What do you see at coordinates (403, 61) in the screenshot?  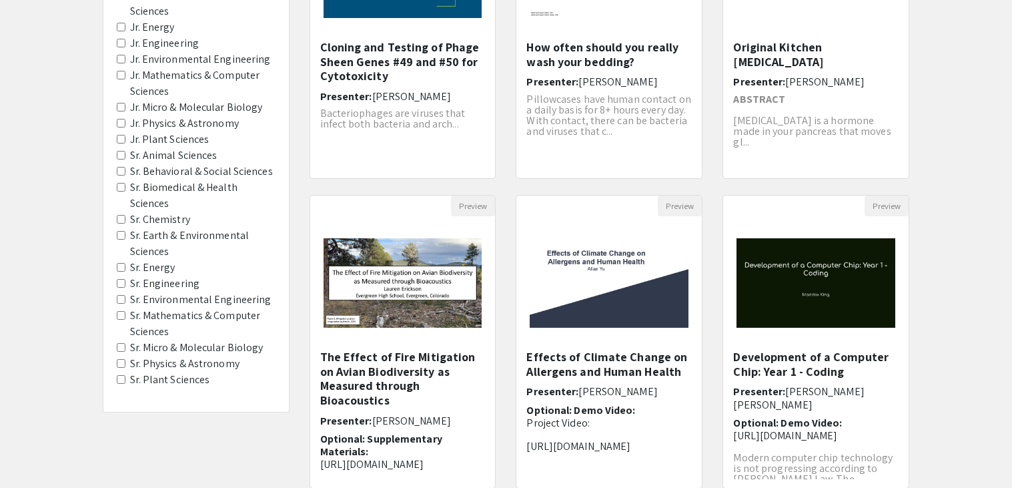 I see `h5: Cloning and Testing of Phage Sheen Genes #49 and #50 for Cytotoxicity` at bounding box center [403, 61].